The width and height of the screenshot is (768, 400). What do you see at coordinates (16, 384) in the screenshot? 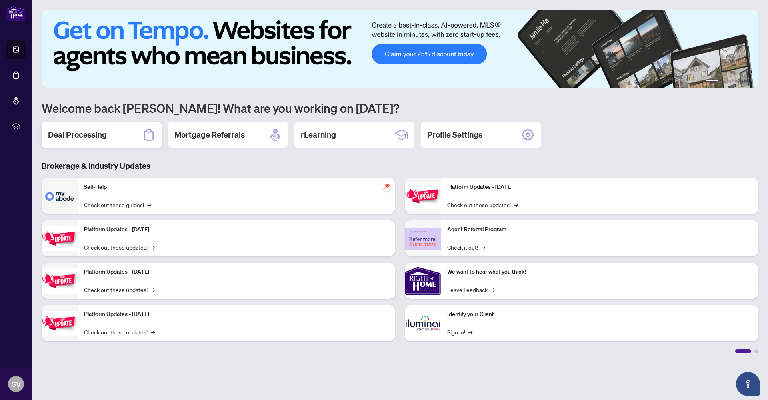
I see `span: SV` at bounding box center [16, 384].